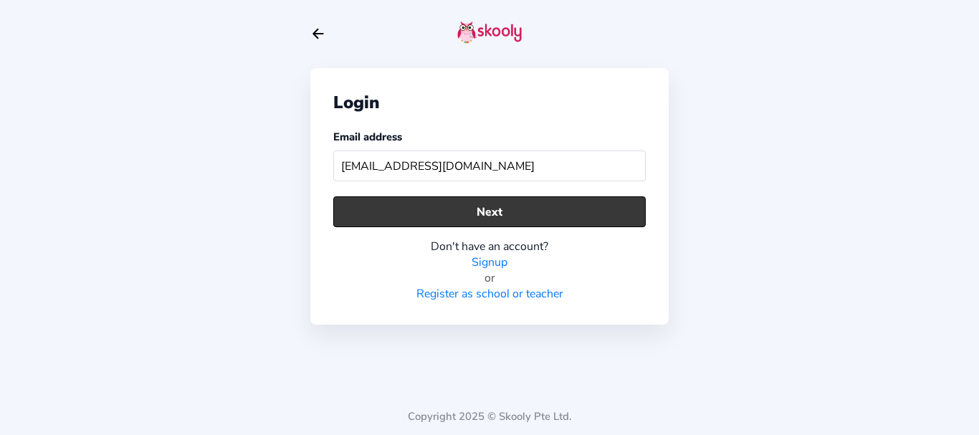  Describe the element at coordinates (318, 34) in the screenshot. I see `ion-icon: arrow back outline` at that location.